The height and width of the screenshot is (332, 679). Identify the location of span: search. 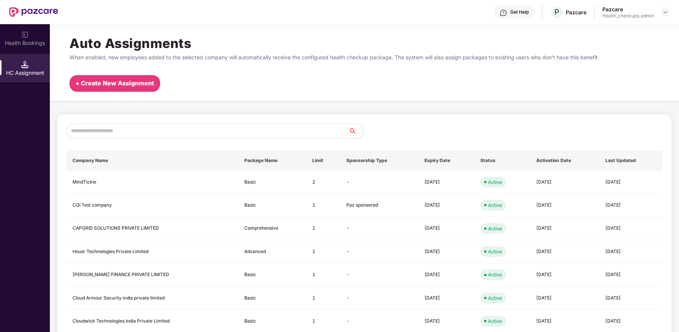
(356, 131).